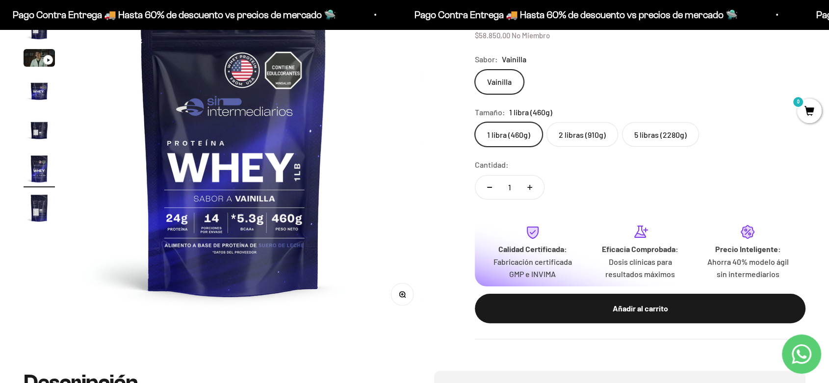 The width and height of the screenshot is (829, 383). Describe the element at coordinates (39, 170) in the screenshot. I see `button: Ir al artículo 6` at that location.